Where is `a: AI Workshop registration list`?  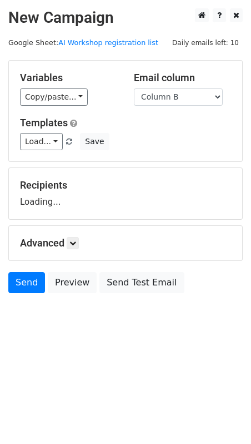 a: AI Workshop registration list is located at coordinates (108, 42).